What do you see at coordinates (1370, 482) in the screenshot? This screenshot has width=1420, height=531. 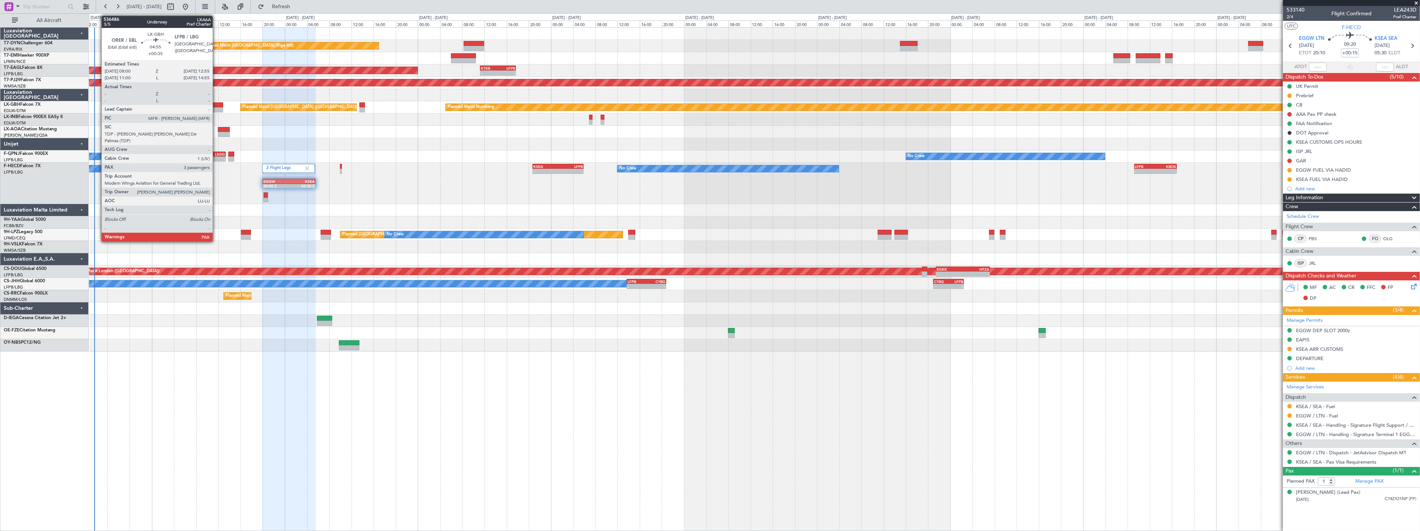 I see `a: Manage PAX` at bounding box center [1370, 482].